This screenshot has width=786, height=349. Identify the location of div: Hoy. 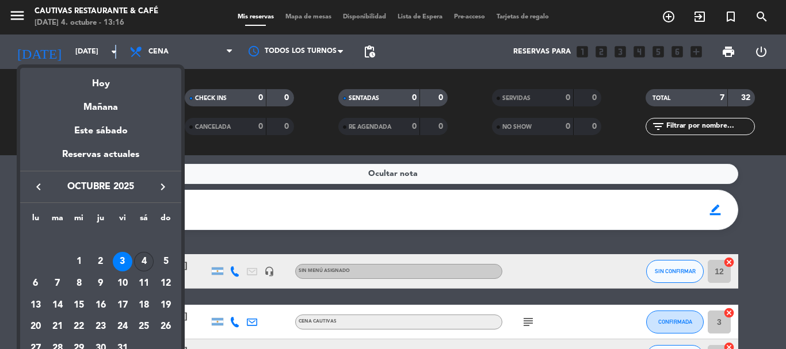
(101, 79).